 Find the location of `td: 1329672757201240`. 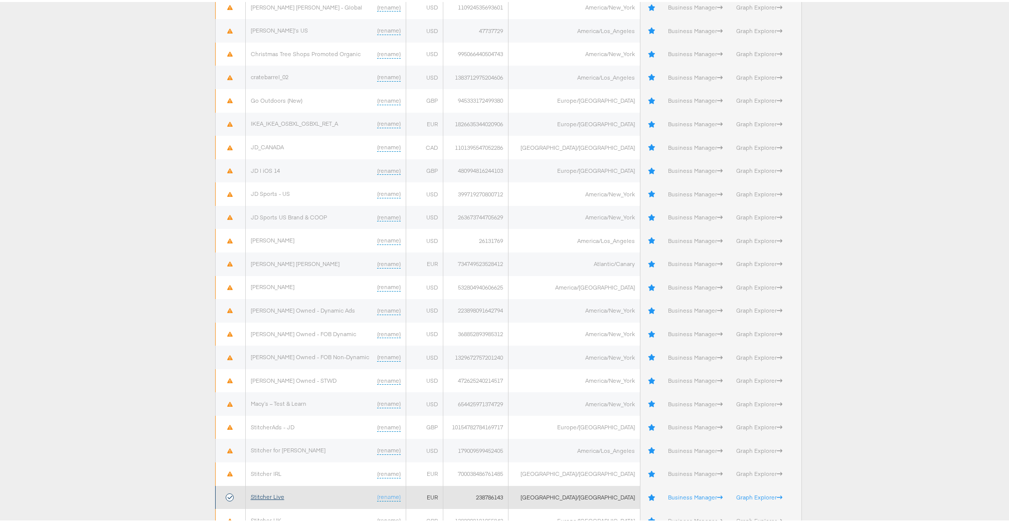

td: 1329672757201240 is located at coordinates (476, 356).